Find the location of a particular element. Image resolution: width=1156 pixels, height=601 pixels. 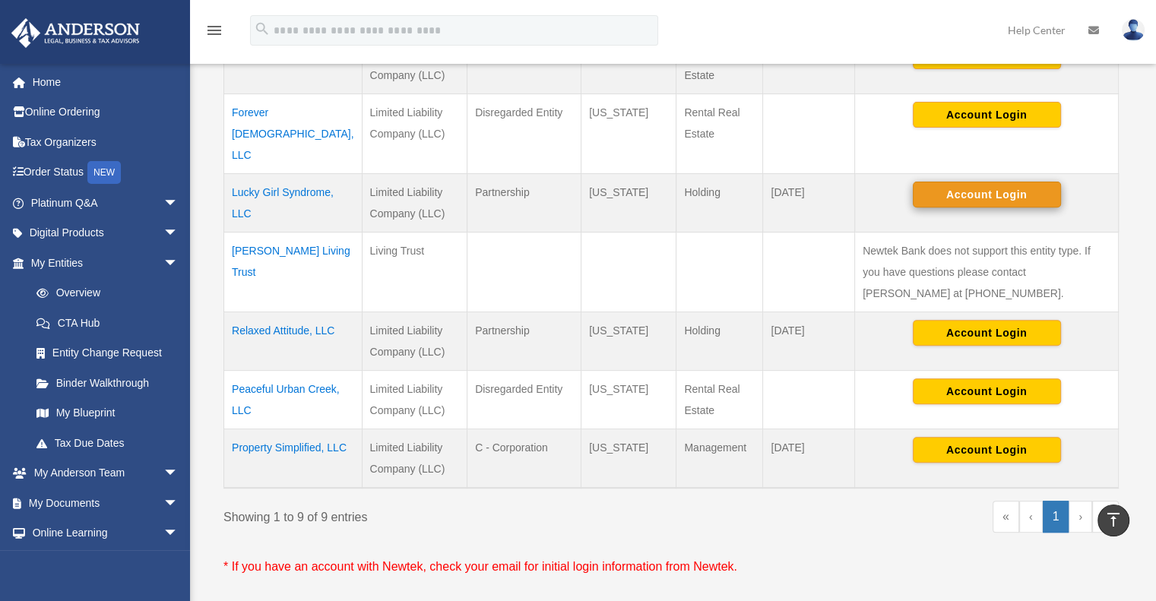

td: Floating Olive Hills, LLC is located at coordinates (293, 64).